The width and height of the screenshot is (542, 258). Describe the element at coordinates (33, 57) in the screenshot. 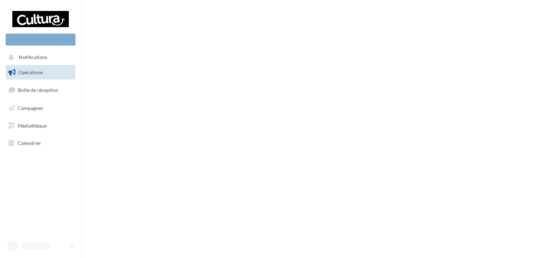

I see `span: Notifications` at that location.